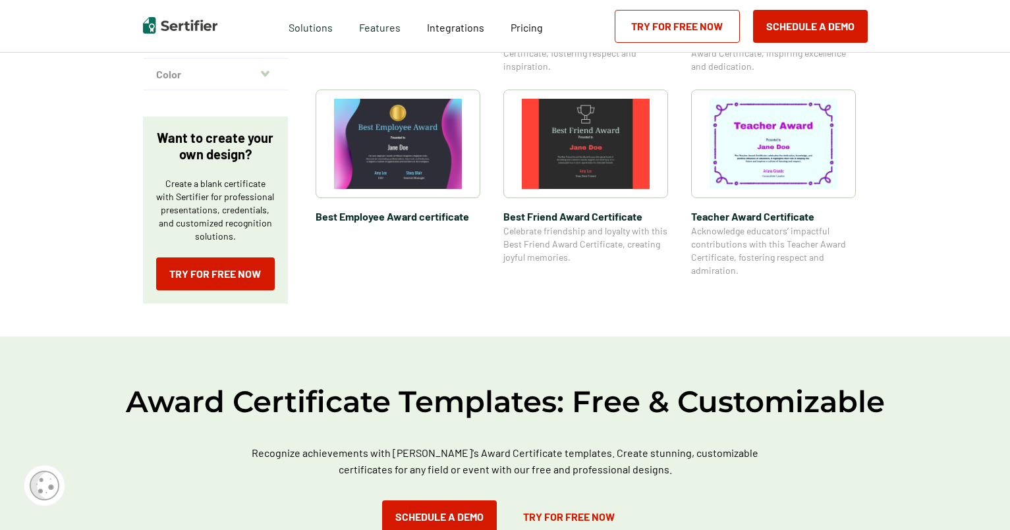  What do you see at coordinates (773, 183) in the screenshot?
I see `a: Teacher Award CertificateTeacher Award CertificateAcknowledge educators’ impactful contributions ...` at bounding box center [773, 183].